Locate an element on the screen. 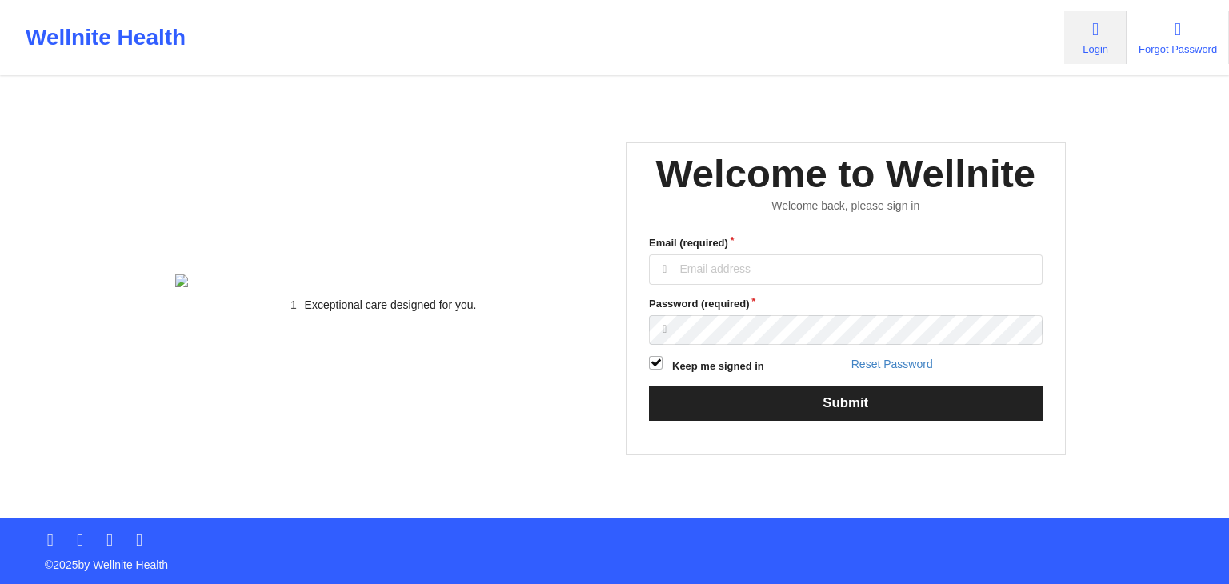 The width and height of the screenshot is (1229, 584). div: Welcome back, please sign in is located at coordinates (846, 206).